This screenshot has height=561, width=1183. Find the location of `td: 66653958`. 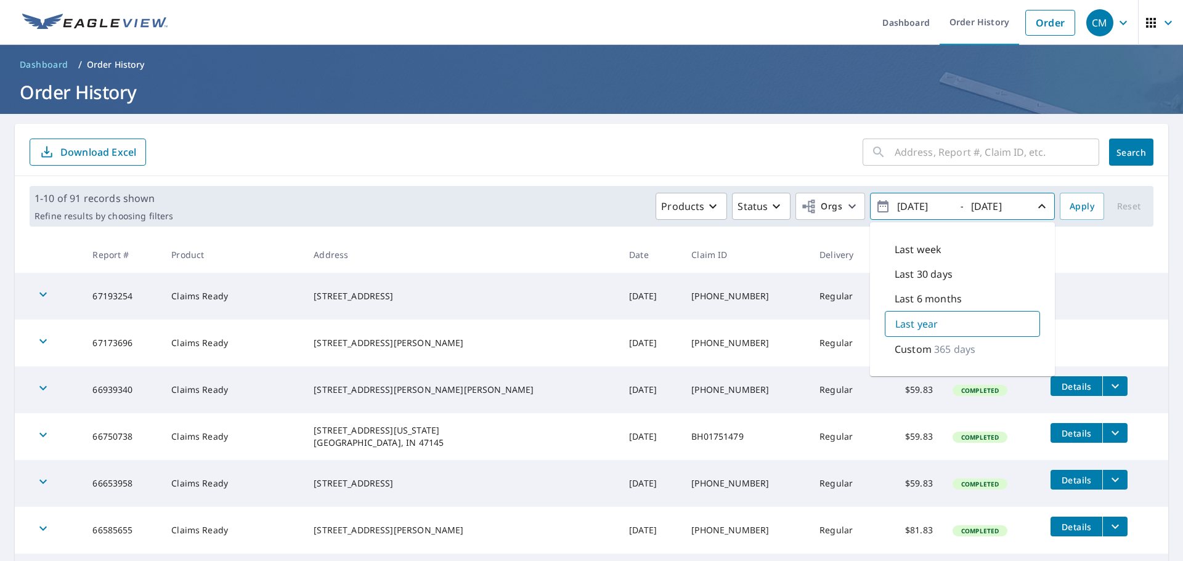

td: 66653958 is located at coordinates (122, 484).